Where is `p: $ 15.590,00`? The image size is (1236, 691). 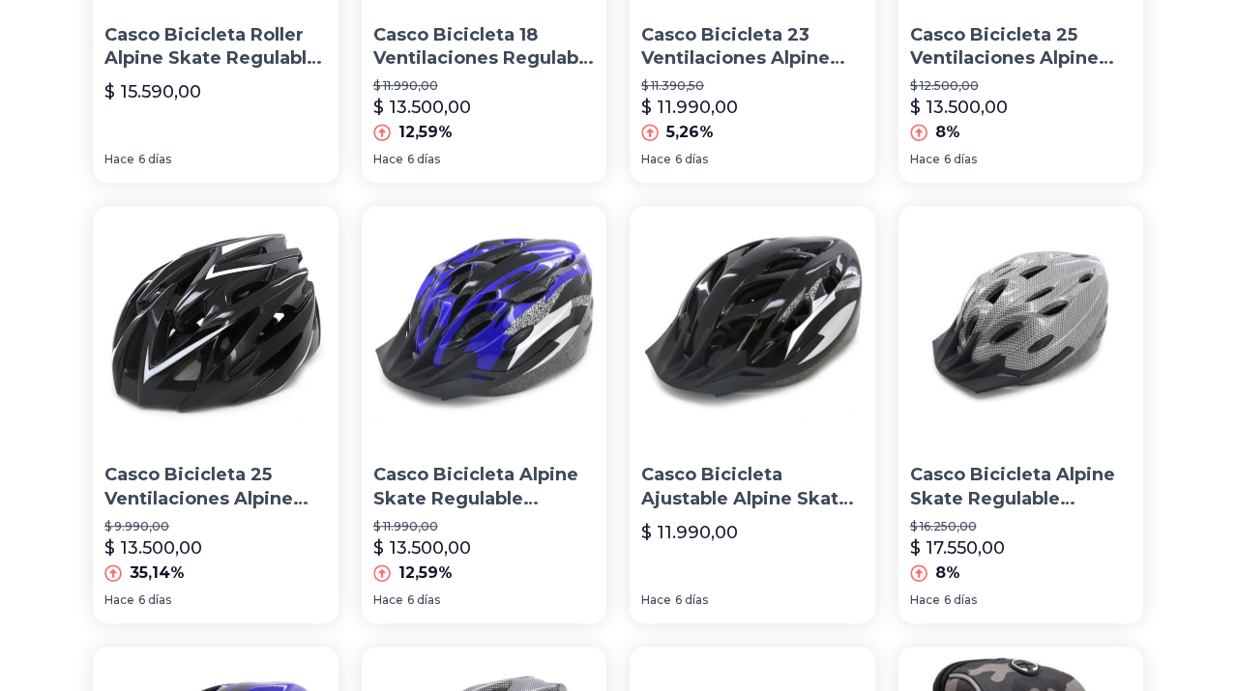
p: $ 15.590,00 is located at coordinates (153, 92).